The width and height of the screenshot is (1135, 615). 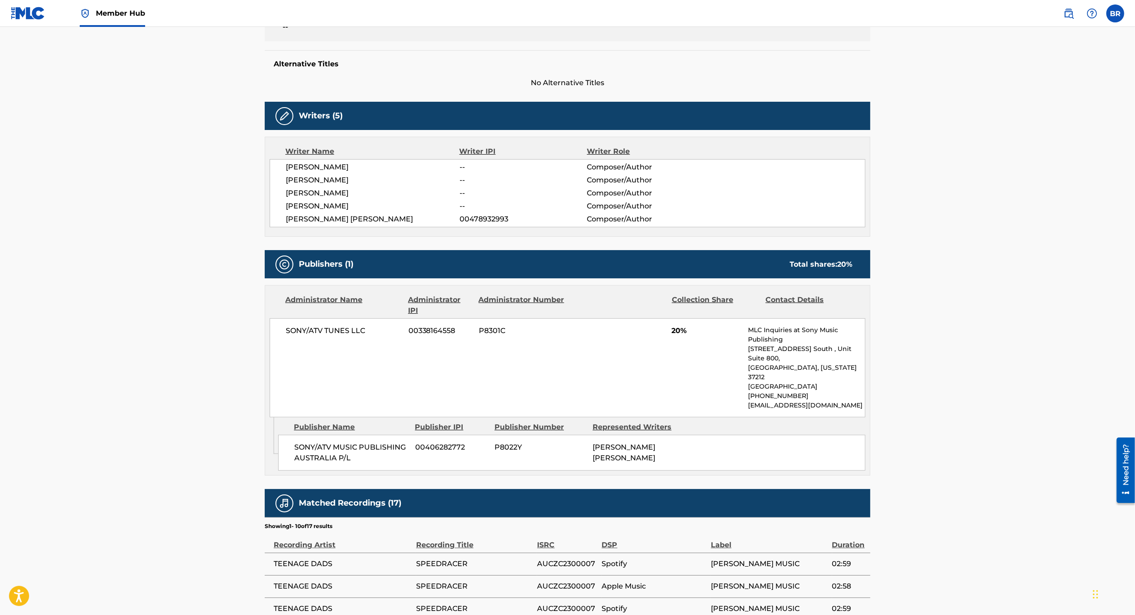 What do you see at coordinates (326, 264) in the screenshot?
I see `h5: Publishers (1)` at bounding box center [326, 264].